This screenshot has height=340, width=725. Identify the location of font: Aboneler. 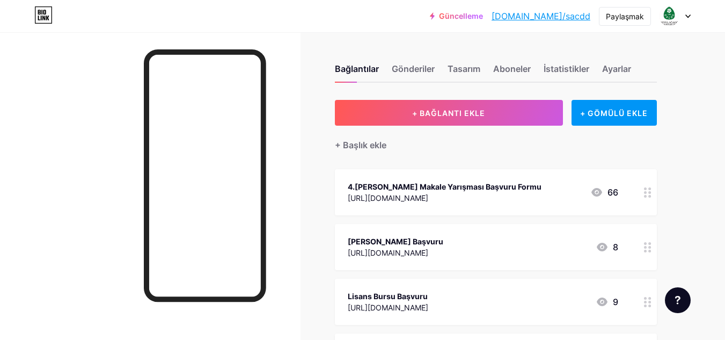
(512, 69).